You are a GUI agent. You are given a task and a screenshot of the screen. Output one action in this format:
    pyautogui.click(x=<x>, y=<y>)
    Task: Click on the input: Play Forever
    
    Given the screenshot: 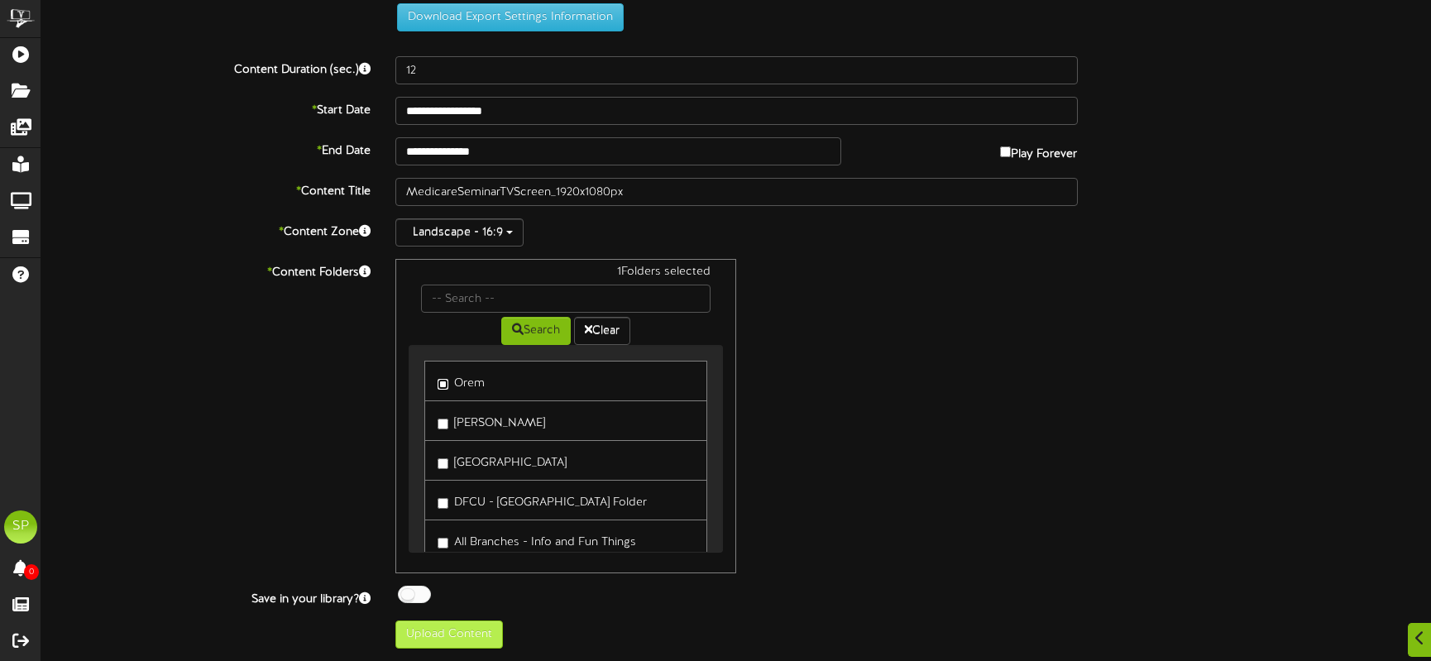 What is the action you would take?
    pyautogui.click(x=1005, y=151)
    